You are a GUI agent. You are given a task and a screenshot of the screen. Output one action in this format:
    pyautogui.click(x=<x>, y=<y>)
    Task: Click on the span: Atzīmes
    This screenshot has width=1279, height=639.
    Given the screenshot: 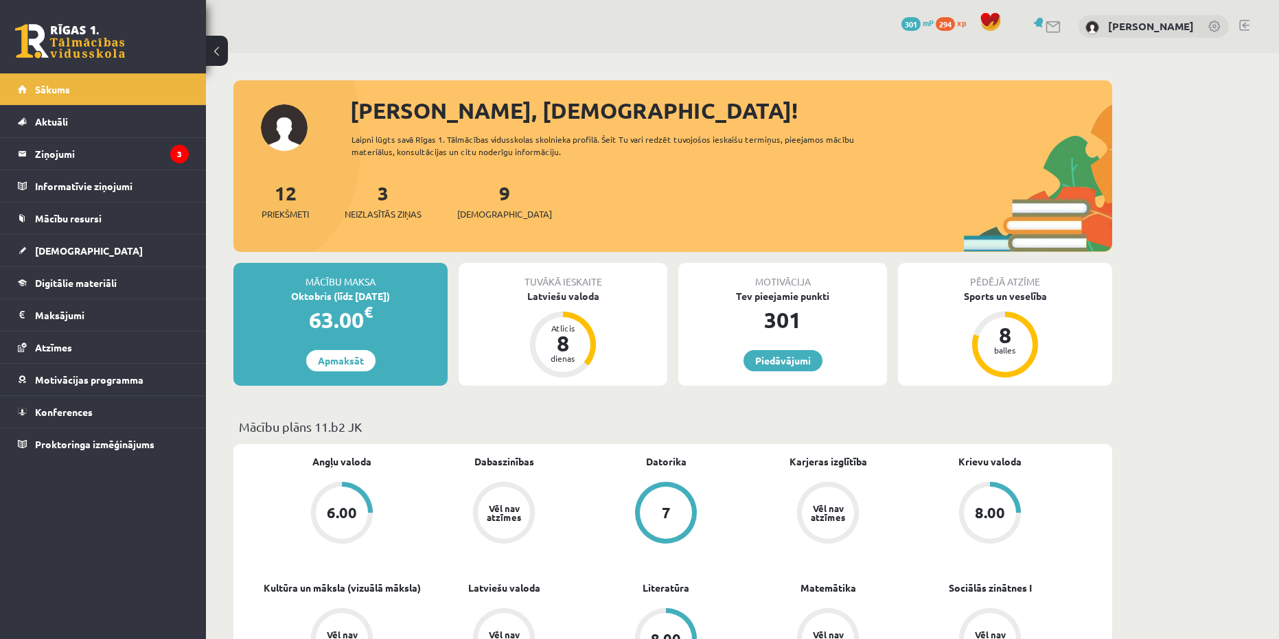 What is the action you would take?
    pyautogui.click(x=54, y=347)
    